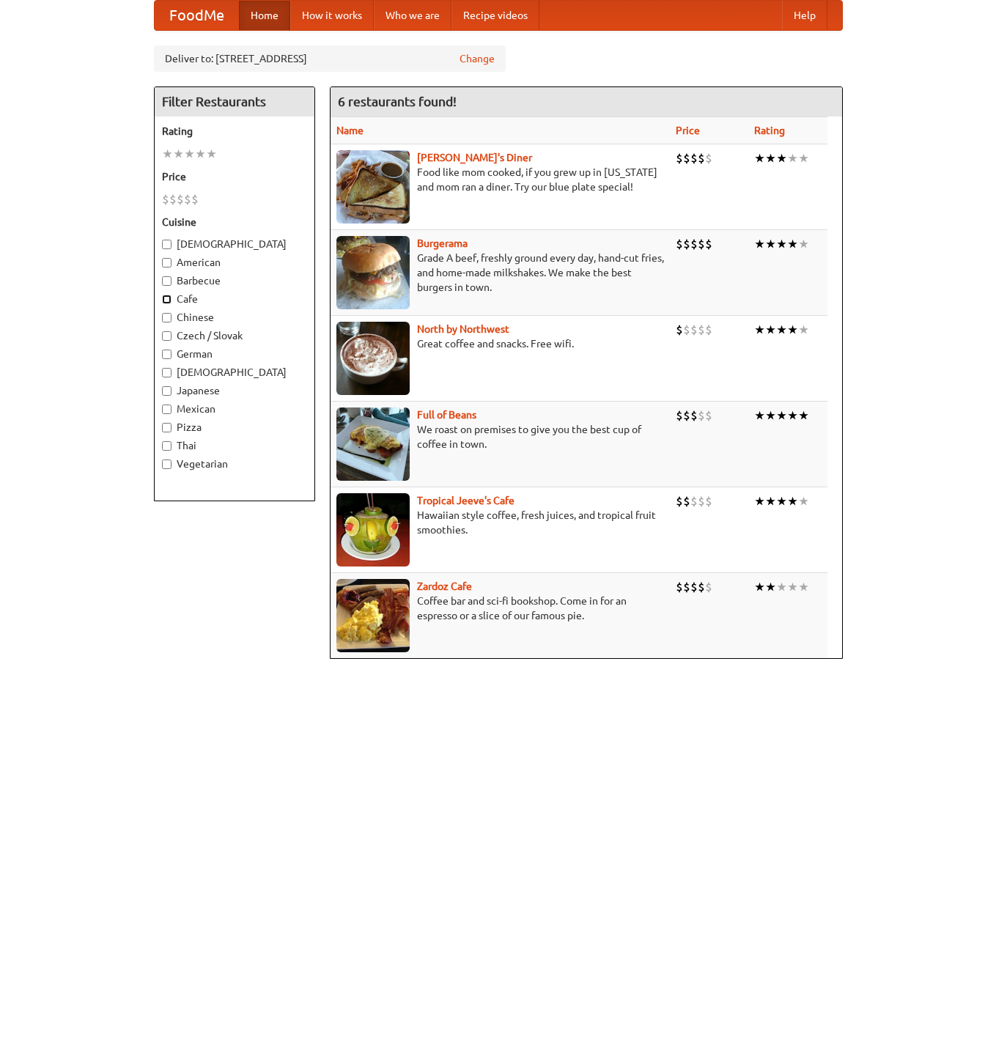 The width and height of the screenshot is (996, 1037). Describe the element at coordinates (444, 586) in the screenshot. I see `a: Zardoz Cafe` at that location.